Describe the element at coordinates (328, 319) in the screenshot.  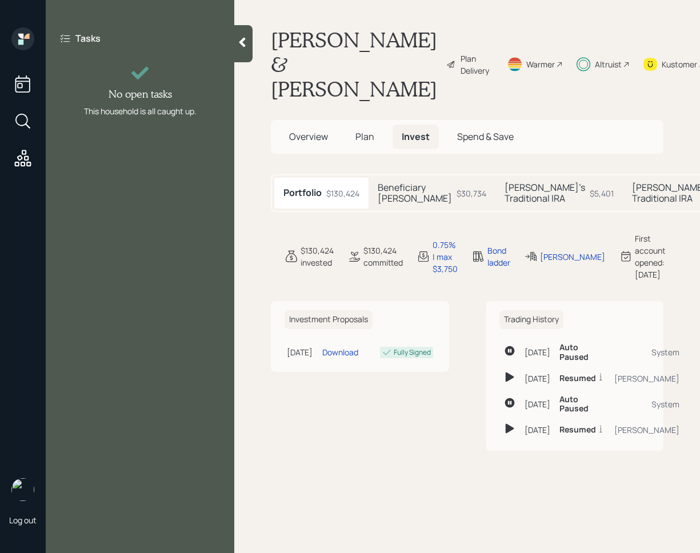
I see `h6: Investment Proposals` at that location.